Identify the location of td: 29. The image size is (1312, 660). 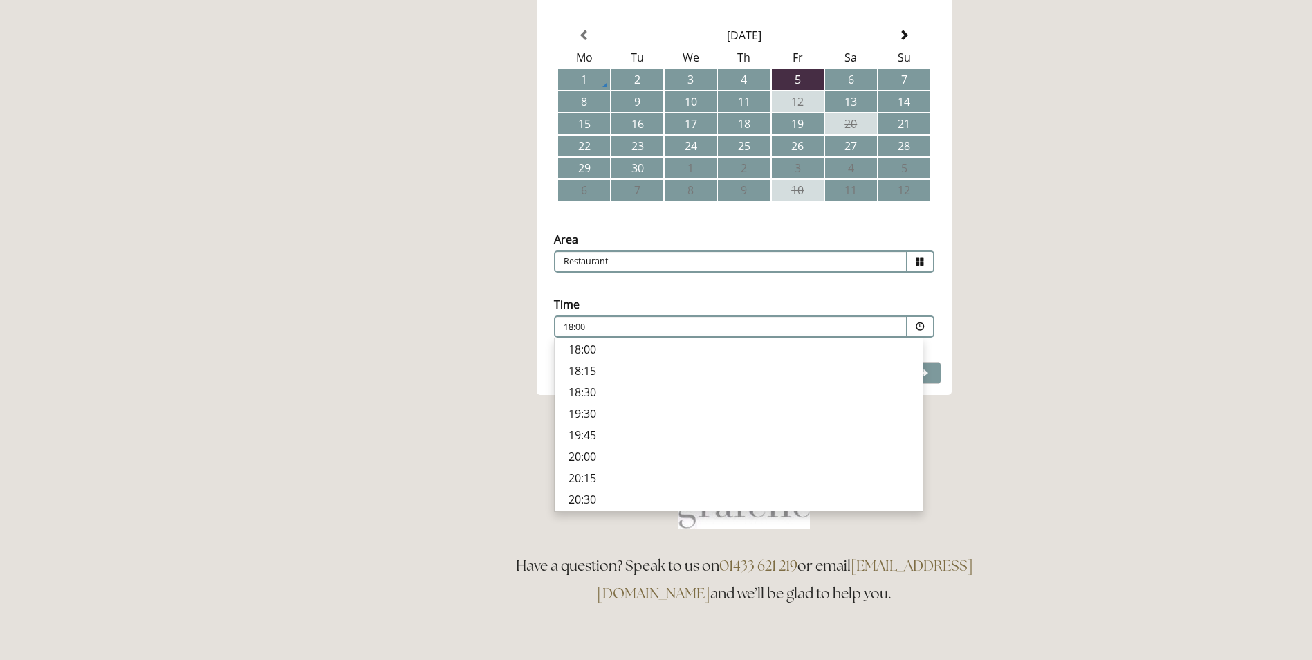
(584, 168).